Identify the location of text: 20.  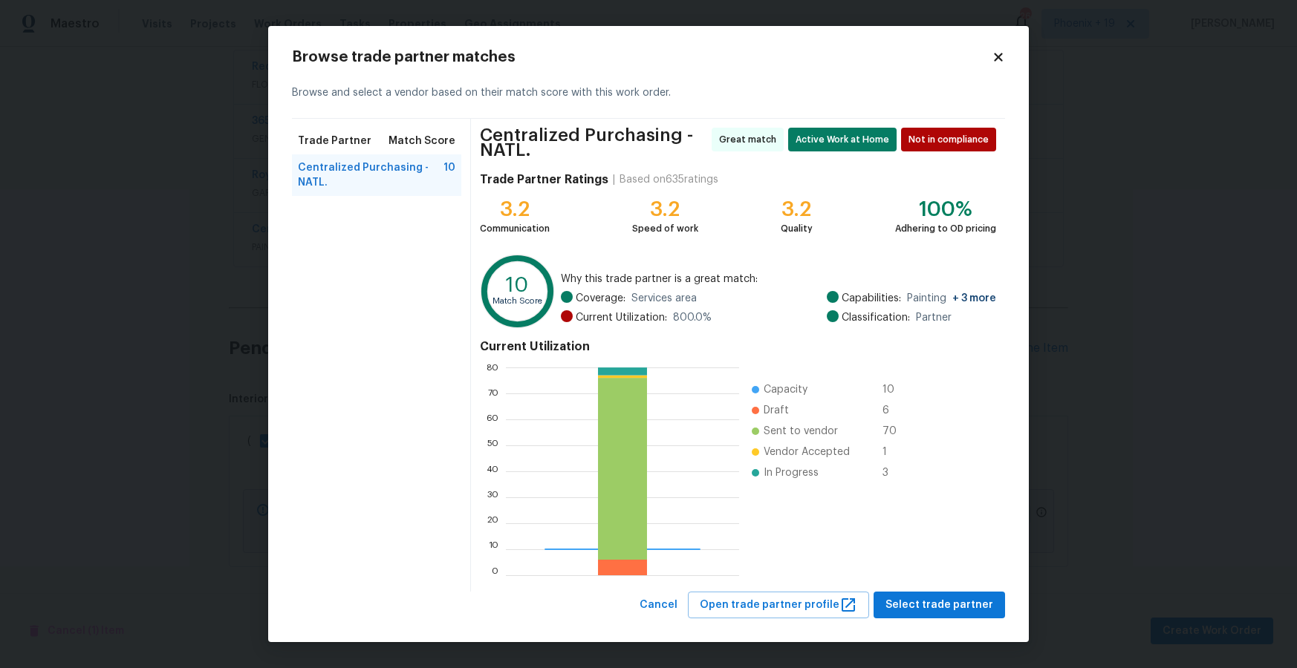
(492, 523).